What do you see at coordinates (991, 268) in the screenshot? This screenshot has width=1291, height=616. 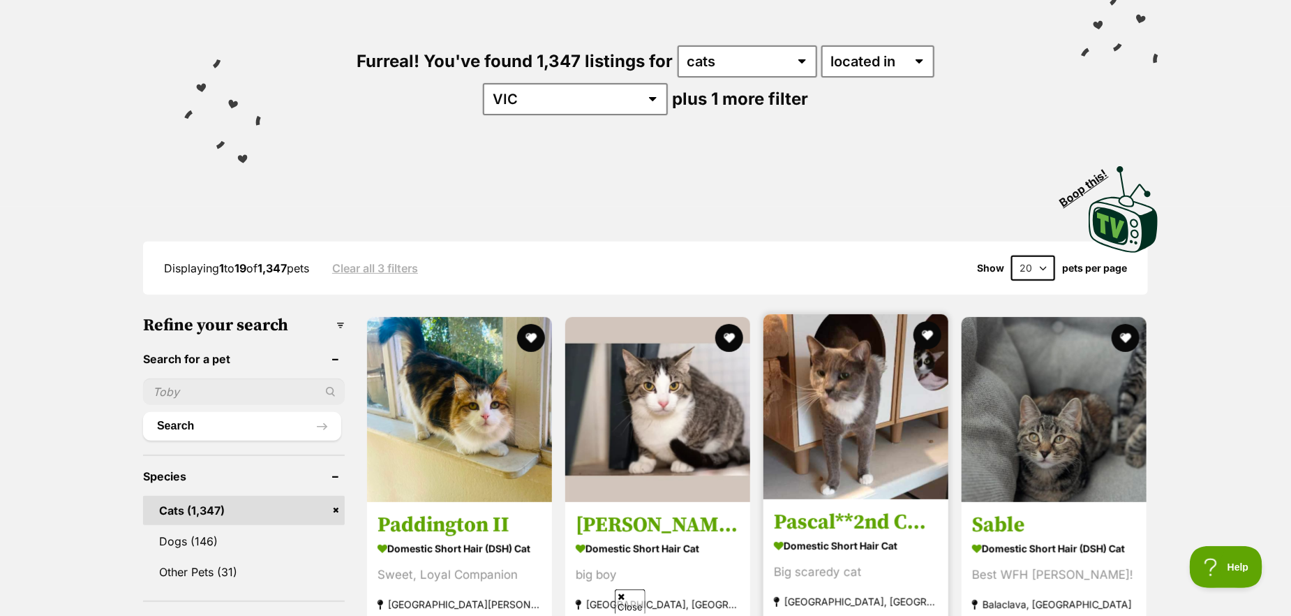 I see `span: Show` at bounding box center [991, 268].